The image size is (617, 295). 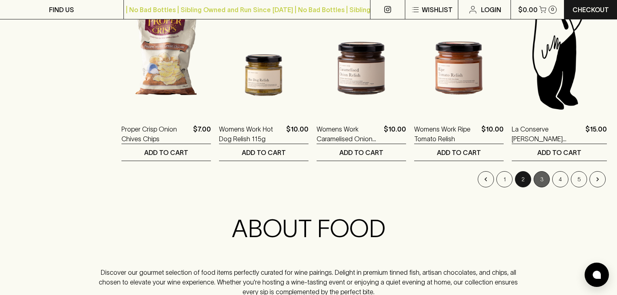 What do you see at coordinates (155, 134) in the screenshot?
I see `a: Proper Crisp Onion Chives Chips` at bounding box center [155, 134].